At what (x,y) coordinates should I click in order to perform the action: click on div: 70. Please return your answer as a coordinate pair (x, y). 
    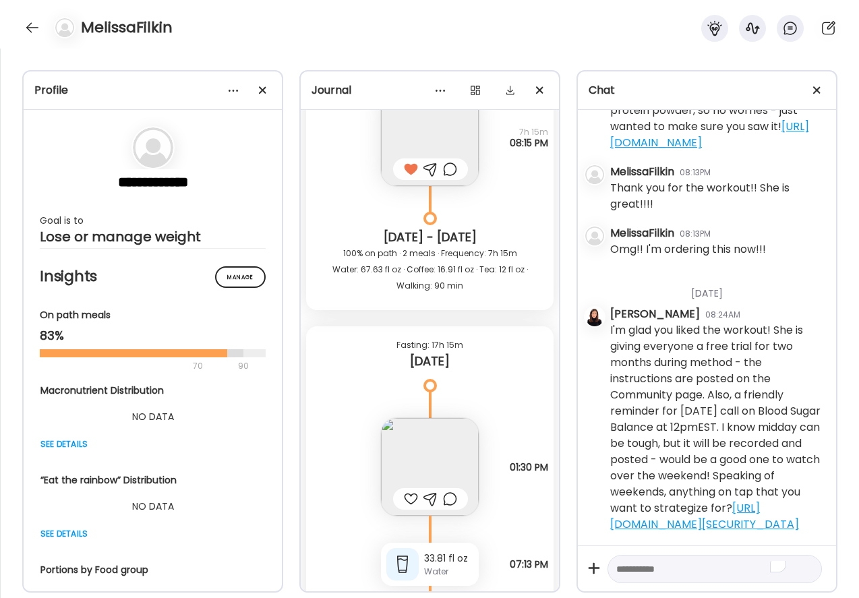
    Looking at the image, I should click on (137, 366).